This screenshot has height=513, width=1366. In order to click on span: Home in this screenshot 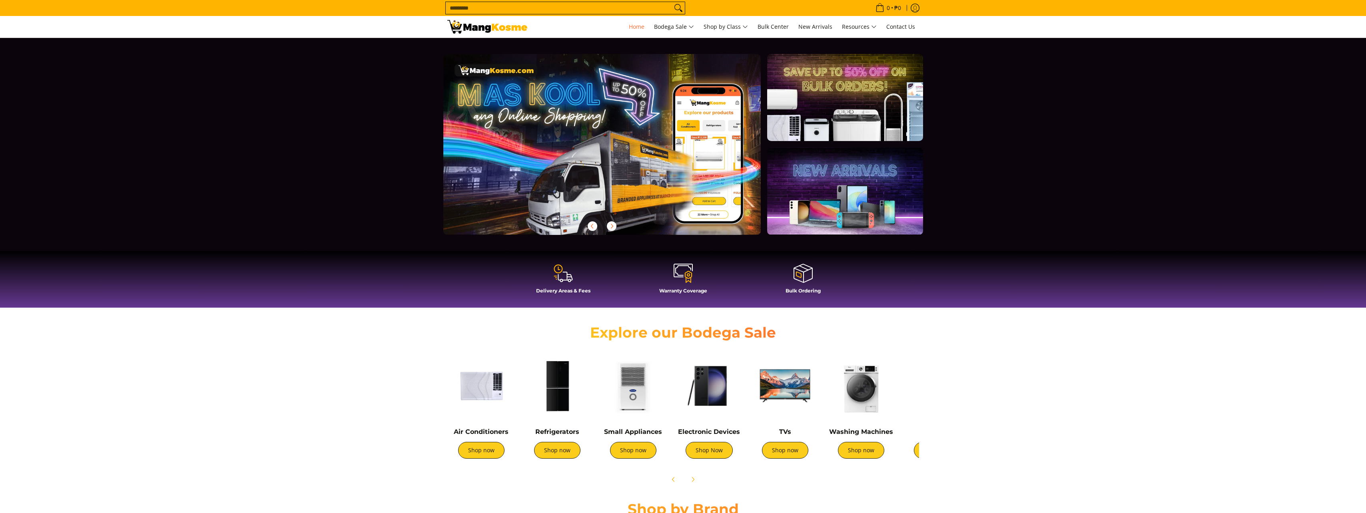, I will do `click(636, 26)`.